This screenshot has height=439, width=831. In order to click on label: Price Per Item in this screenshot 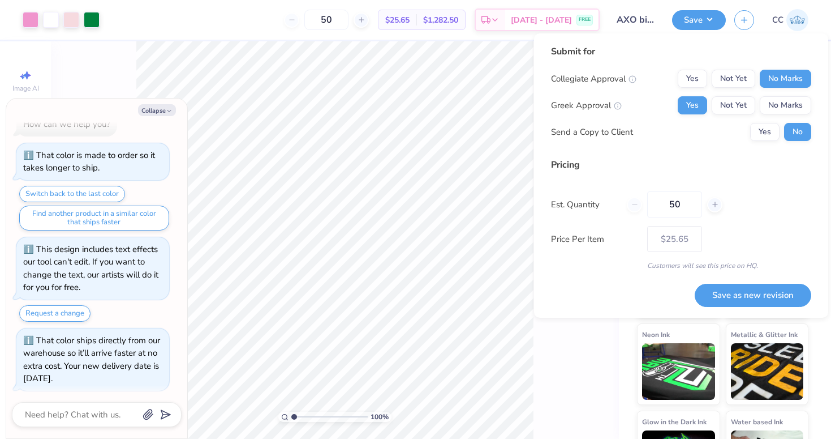, I will do `click(595, 239)`.